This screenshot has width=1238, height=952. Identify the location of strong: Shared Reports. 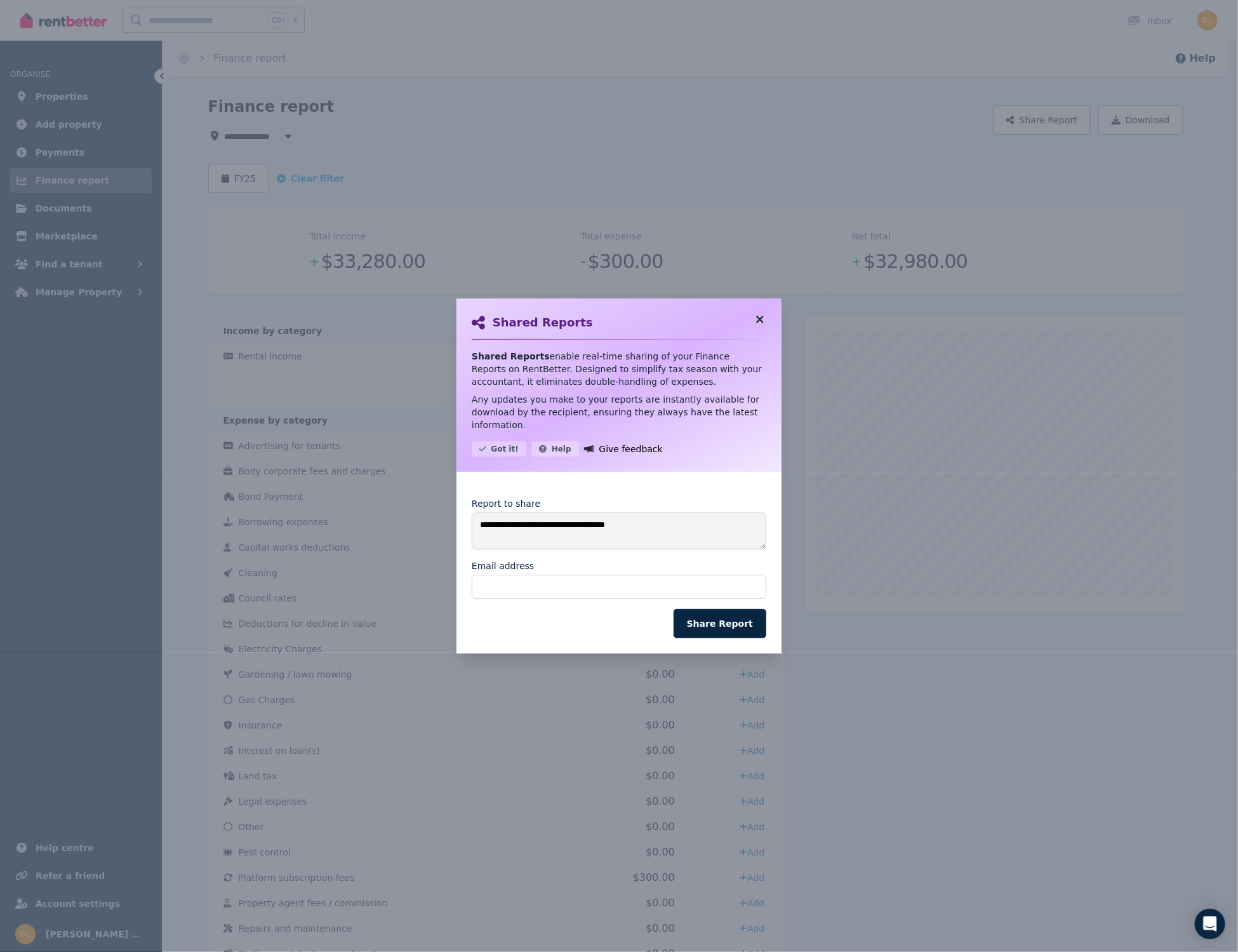
(511, 356).